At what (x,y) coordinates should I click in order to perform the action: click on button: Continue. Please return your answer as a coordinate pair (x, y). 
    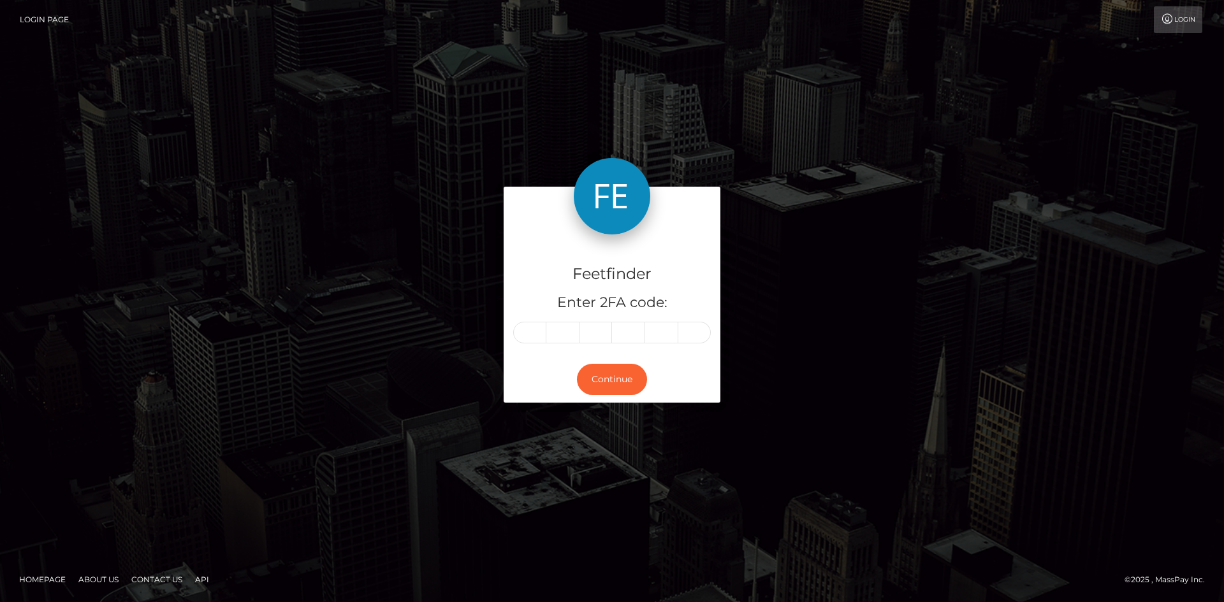
    Looking at the image, I should click on (612, 379).